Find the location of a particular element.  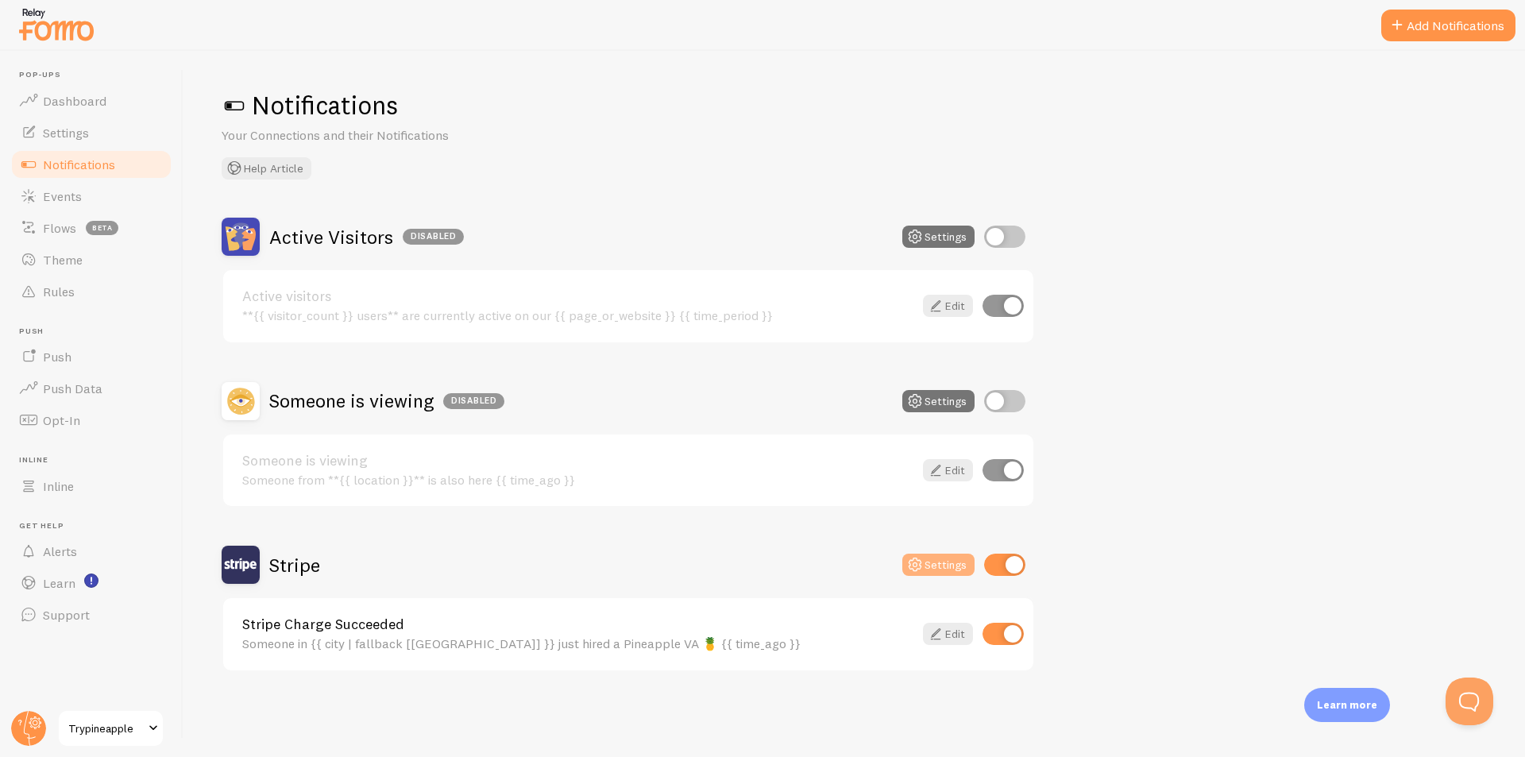

span: Support is located at coordinates (66, 615).